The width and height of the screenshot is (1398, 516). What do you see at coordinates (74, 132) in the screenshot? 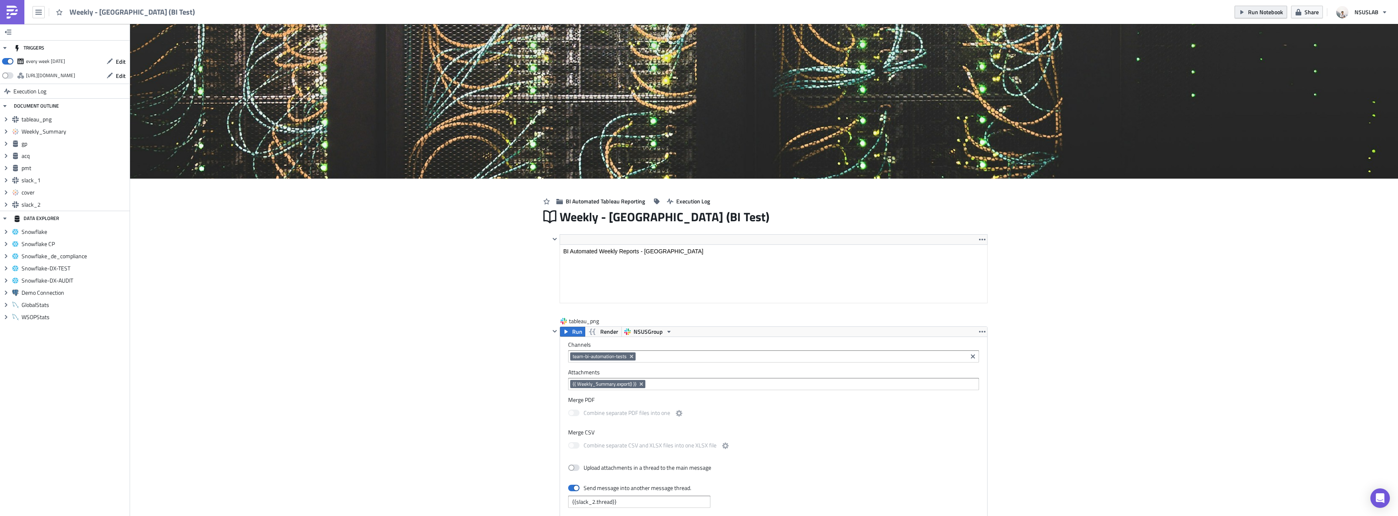
I see `span: Weekly_Summary` at bounding box center [74, 132].